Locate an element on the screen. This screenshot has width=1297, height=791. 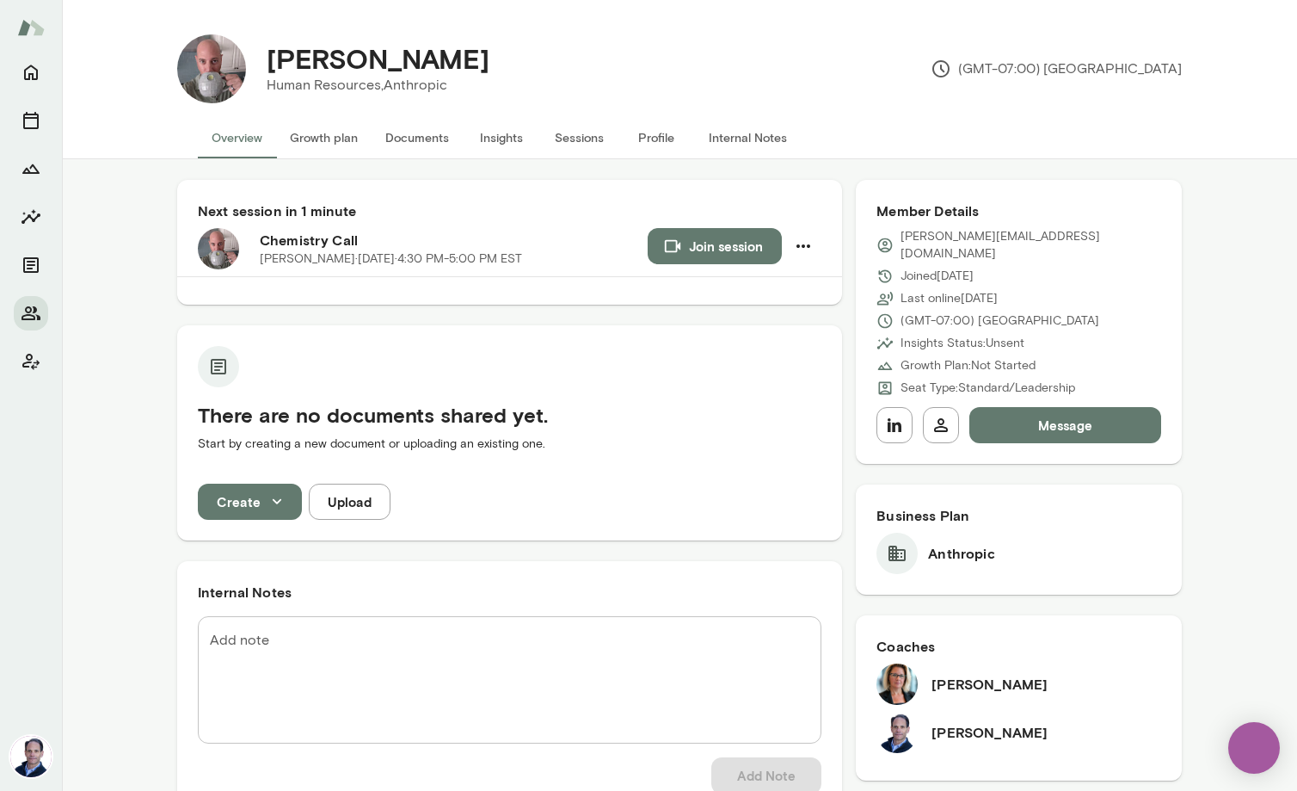
p: Seat Type: Standard/Leadership is located at coordinates (988, 388).